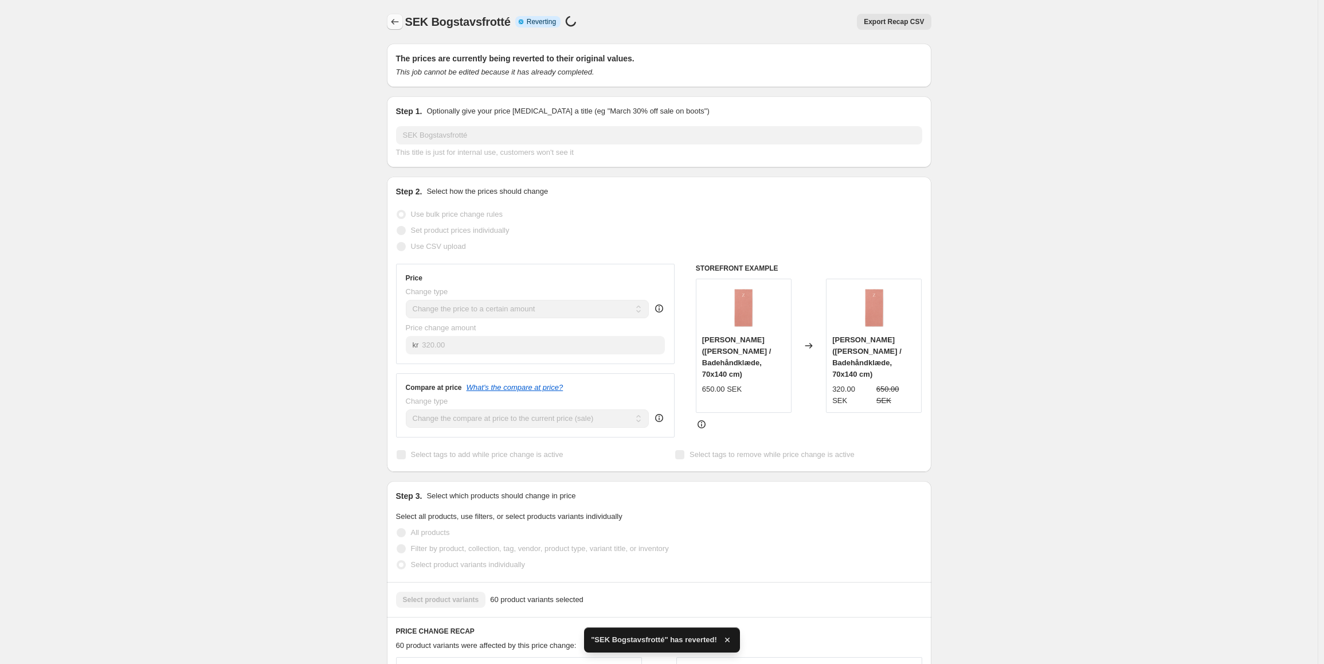 This screenshot has height=664, width=1324. What do you see at coordinates (487, 191) in the screenshot?
I see `p: Select how the prices should change` at bounding box center [487, 191].